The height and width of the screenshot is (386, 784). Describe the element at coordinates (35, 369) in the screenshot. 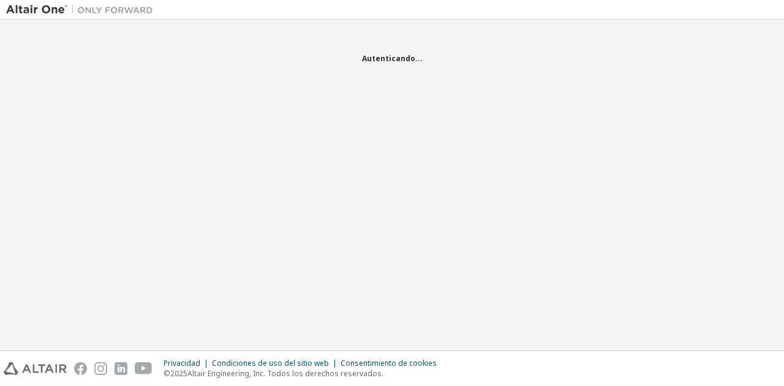

I see `img: altair_logo.svg` at that location.